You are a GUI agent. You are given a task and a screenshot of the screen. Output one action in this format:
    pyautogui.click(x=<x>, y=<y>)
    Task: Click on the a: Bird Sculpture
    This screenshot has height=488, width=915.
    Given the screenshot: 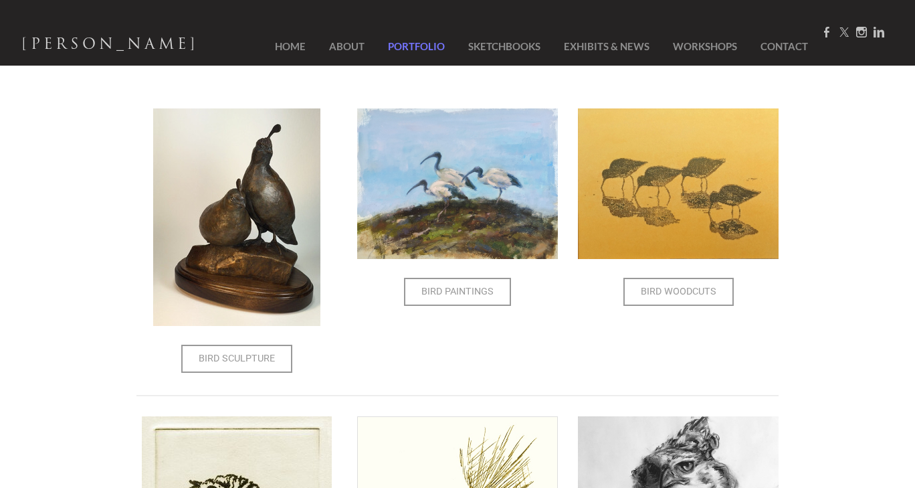 What is the action you would take?
    pyautogui.click(x=237, y=358)
    